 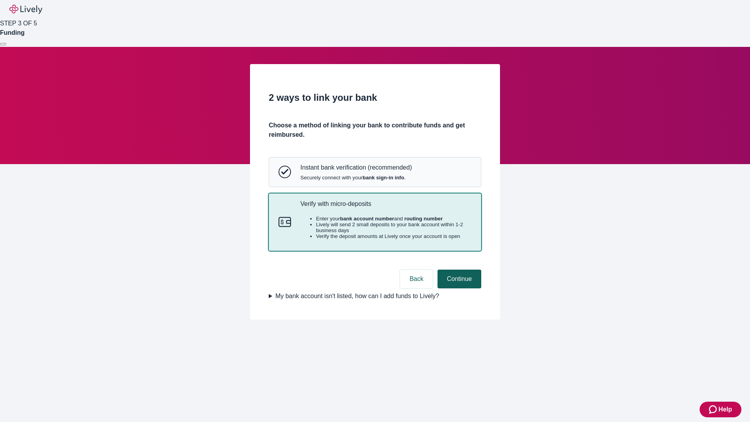 What do you see at coordinates (394, 218) in the screenshot?
I see `li: Enter your and` at bounding box center [394, 218].